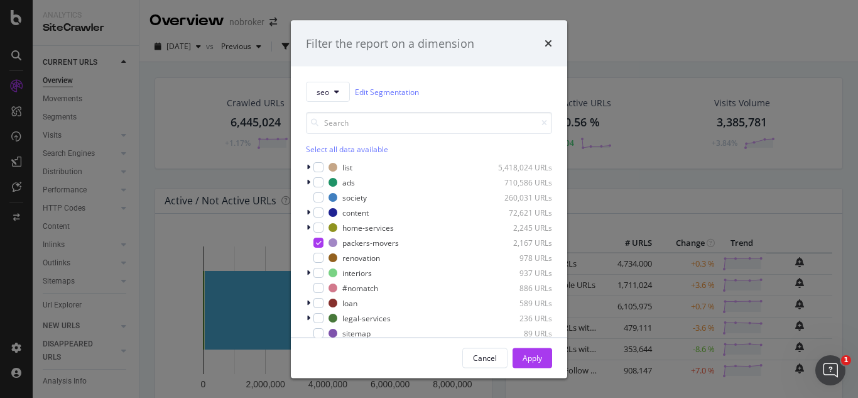  What do you see at coordinates (328, 92) in the screenshot?
I see `button: seo` at bounding box center [328, 92].